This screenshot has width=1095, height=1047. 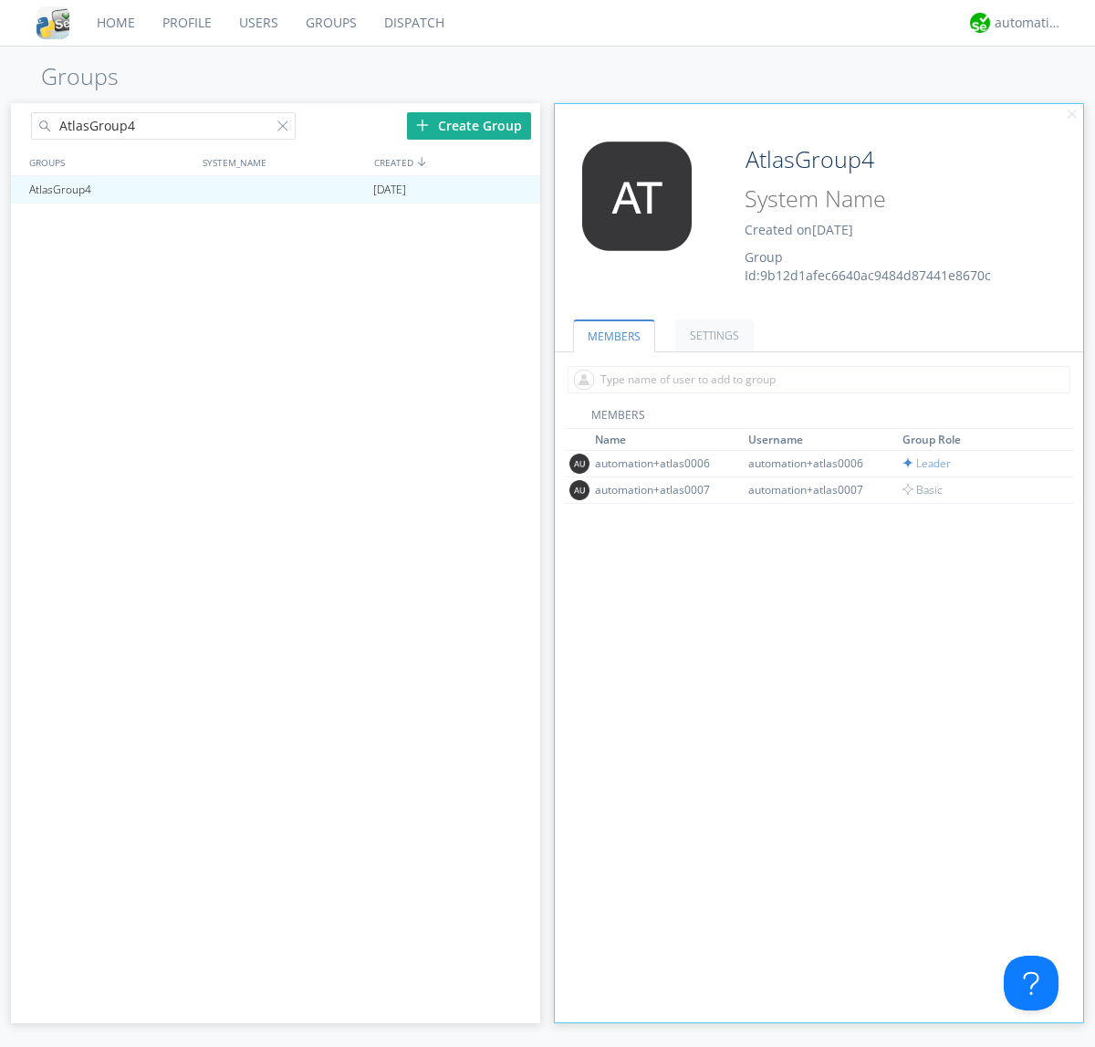 What do you see at coordinates (469, 126) in the screenshot?
I see `div: Create Group` at bounding box center [469, 126].